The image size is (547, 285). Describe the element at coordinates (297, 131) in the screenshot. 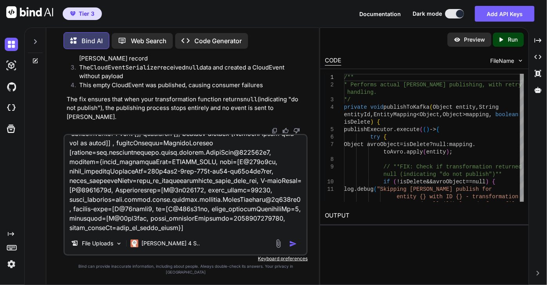

I see `img: dislike` at that location.